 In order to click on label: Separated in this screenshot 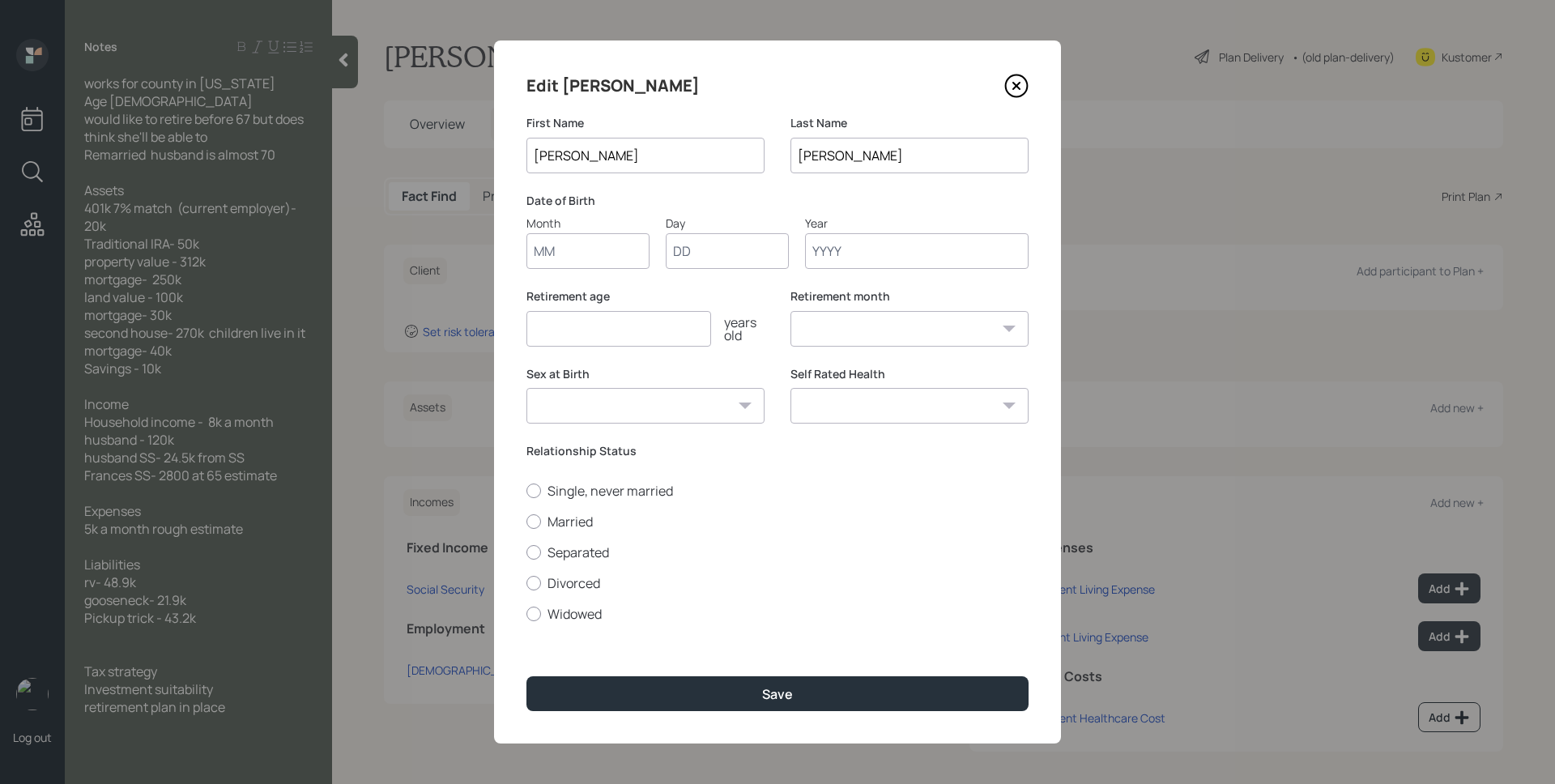, I will do `click(778, 552)`.